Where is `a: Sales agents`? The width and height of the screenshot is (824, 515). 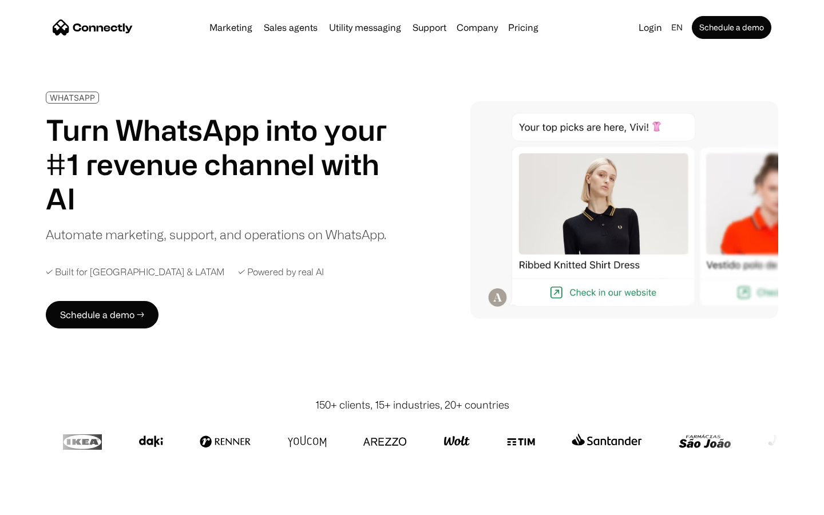
a: Sales agents is located at coordinates (291, 27).